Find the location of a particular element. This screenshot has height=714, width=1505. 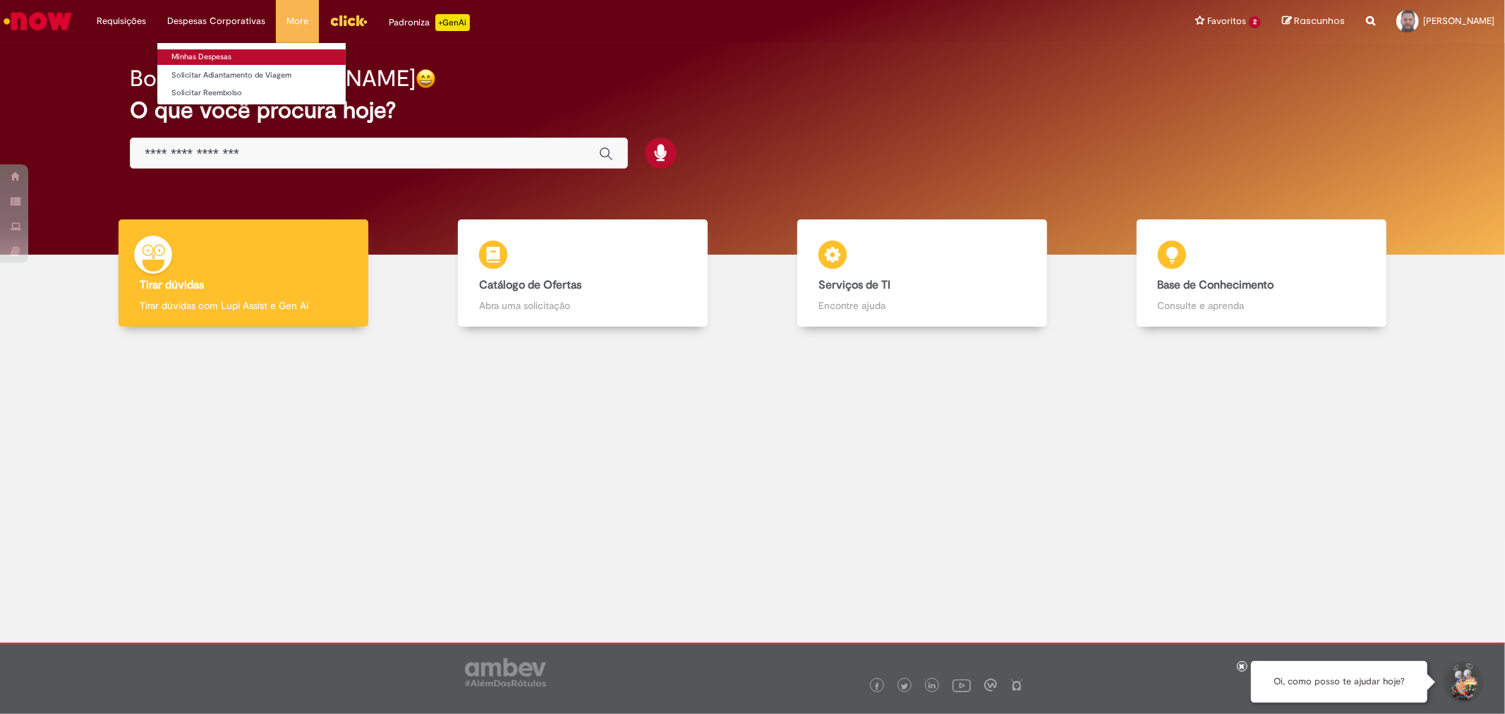

div: Padroniza is located at coordinates (429, 23).